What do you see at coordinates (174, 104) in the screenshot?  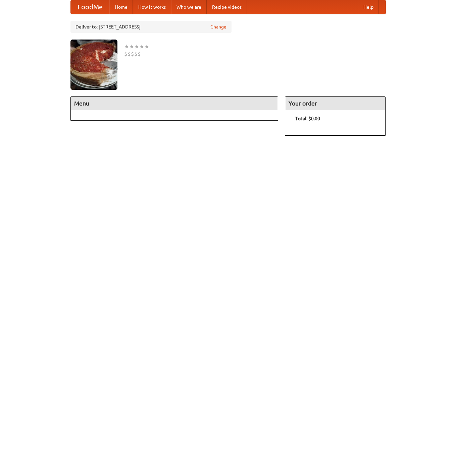 I see `h4: Menu` at bounding box center [174, 104].